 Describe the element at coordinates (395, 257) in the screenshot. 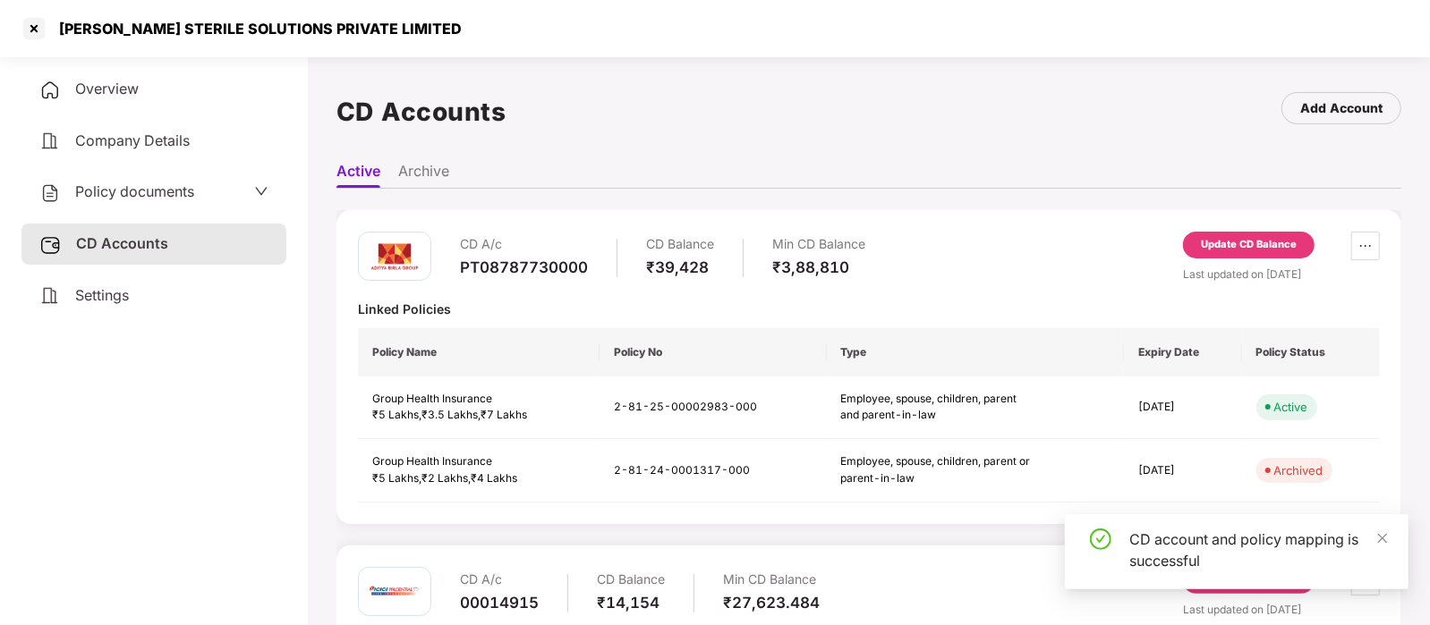

I see `img: aditya.png` at that location.